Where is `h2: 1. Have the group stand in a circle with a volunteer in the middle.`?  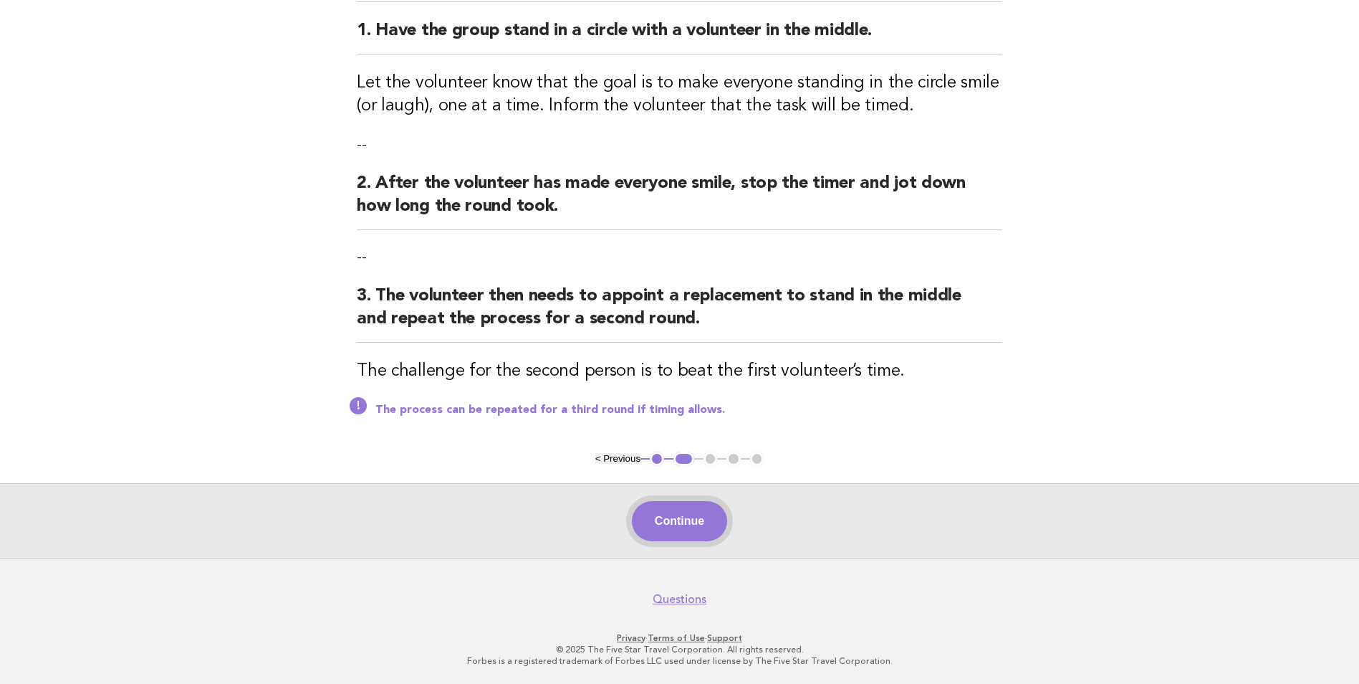
h2: 1. Have the group stand in a circle with a volunteer in the middle. is located at coordinates (679, 37).